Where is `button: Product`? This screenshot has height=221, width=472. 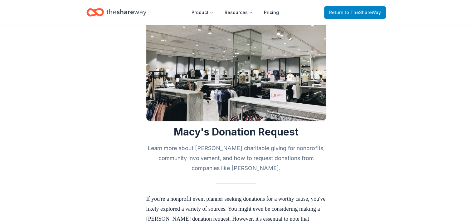 button: Product is located at coordinates (202, 12).